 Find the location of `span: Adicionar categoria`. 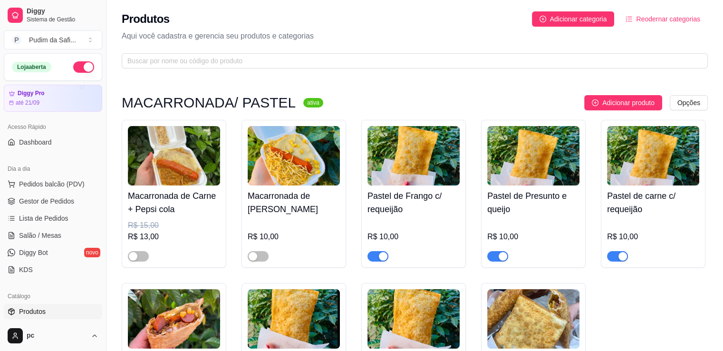

span: Adicionar categoria is located at coordinates (579, 19).